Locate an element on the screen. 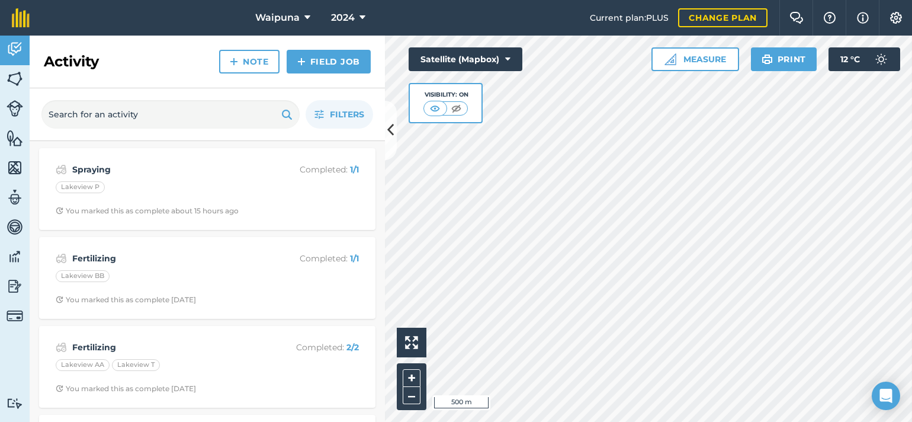  span: 2024 is located at coordinates (343, 18).